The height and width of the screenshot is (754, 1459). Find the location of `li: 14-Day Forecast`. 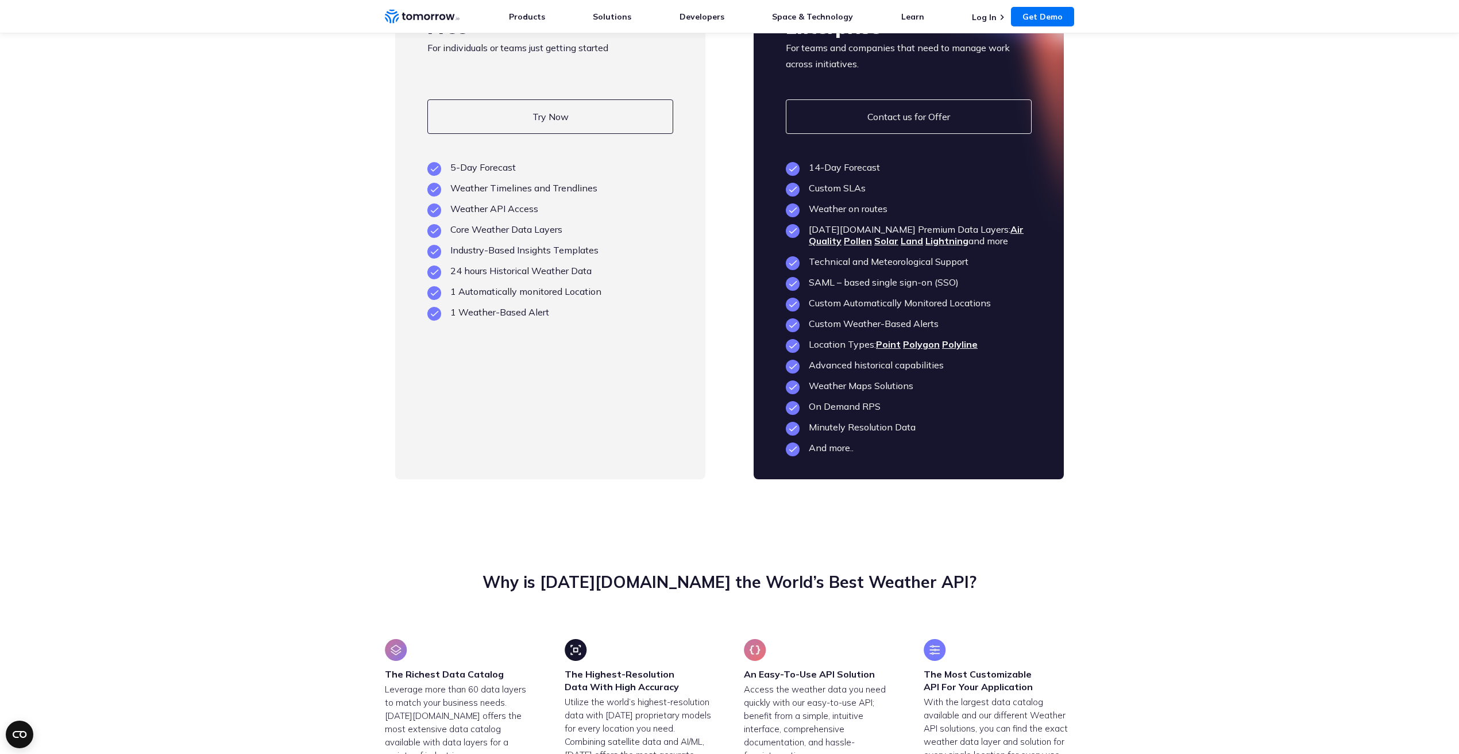

li: 14-Day Forecast is located at coordinates (909, 167).